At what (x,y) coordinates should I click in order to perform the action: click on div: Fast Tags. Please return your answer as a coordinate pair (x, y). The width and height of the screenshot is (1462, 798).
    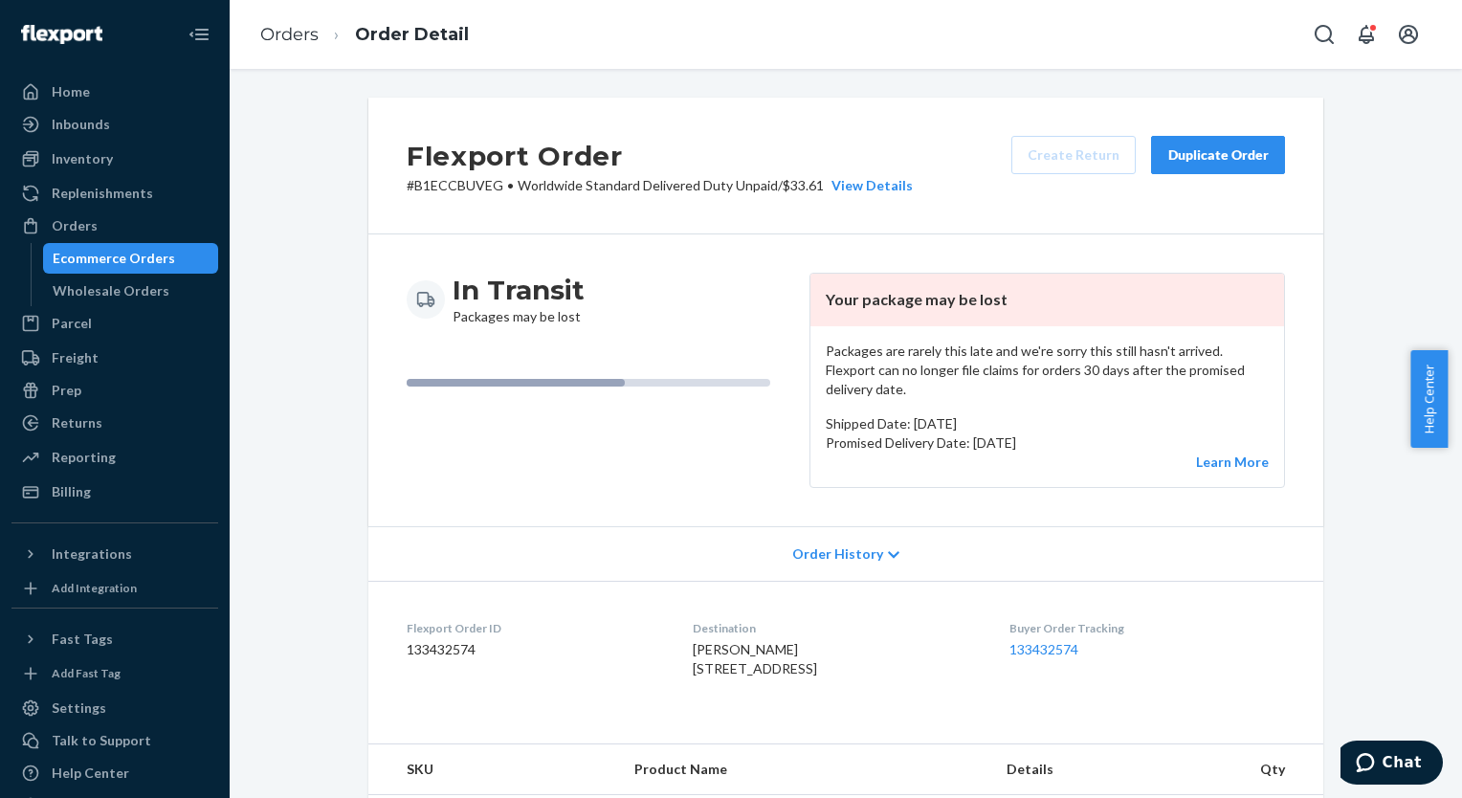
    Looking at the image, I should click on (82, 639).